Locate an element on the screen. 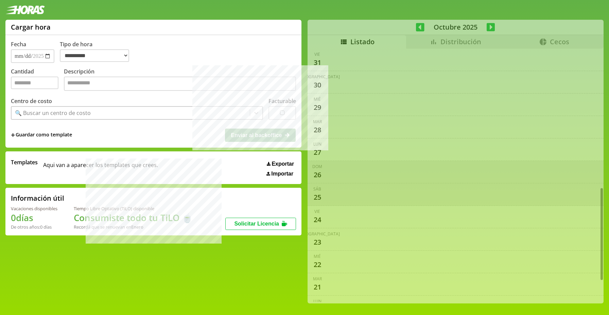 The height and width of the screenshot is (315, 609). button: Solicitar Licencia is located at coordinates (261, 224).